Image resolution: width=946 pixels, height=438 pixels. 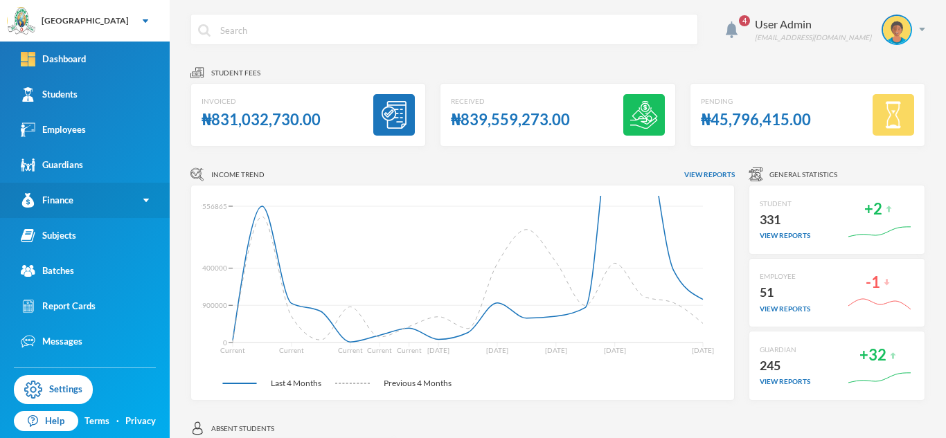 What do you see at coordinates (454, 30) in the screenshot?
I see `input: Search` at bounding box center [454, 30].